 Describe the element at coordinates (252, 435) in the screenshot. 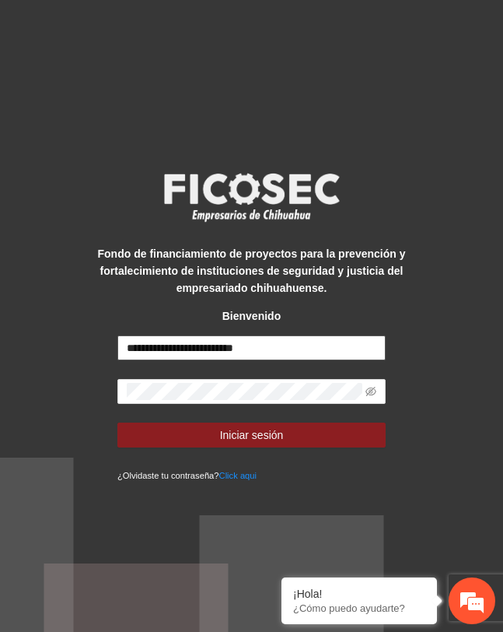

I see `span: Iniciar sesión` at that location.